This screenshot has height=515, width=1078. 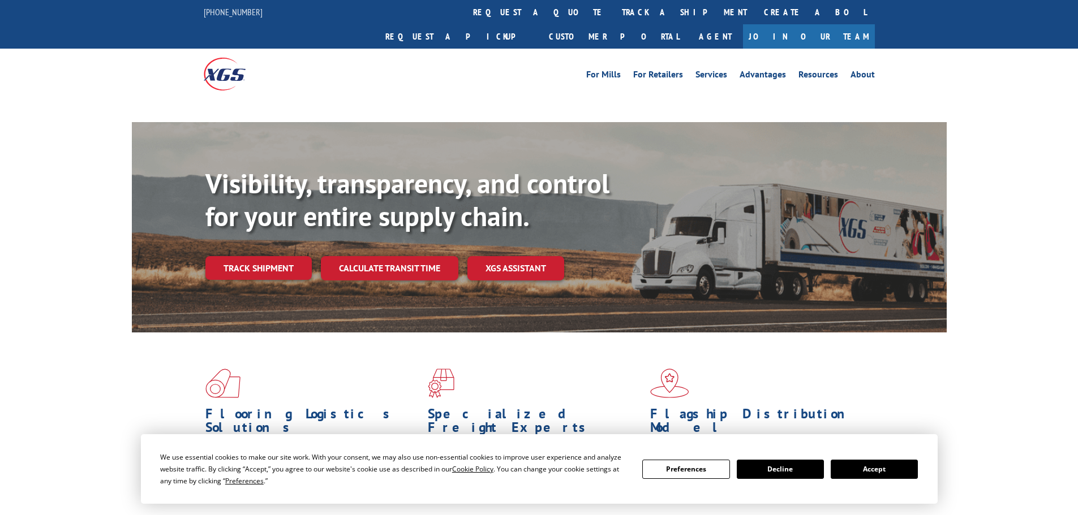 What do you see at coordinates (669, 384) in the screenshot?
I see `img: xgs-icon-flagship-distribution-model-red` at bounding box center [669, 384].